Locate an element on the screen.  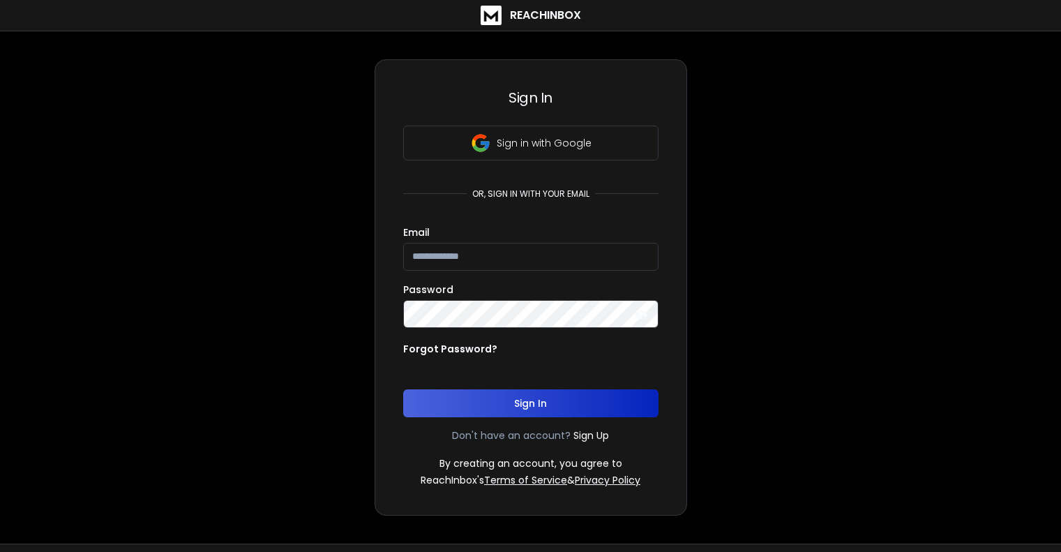
p: Sign in with Google is located at coordinates (544, 143).